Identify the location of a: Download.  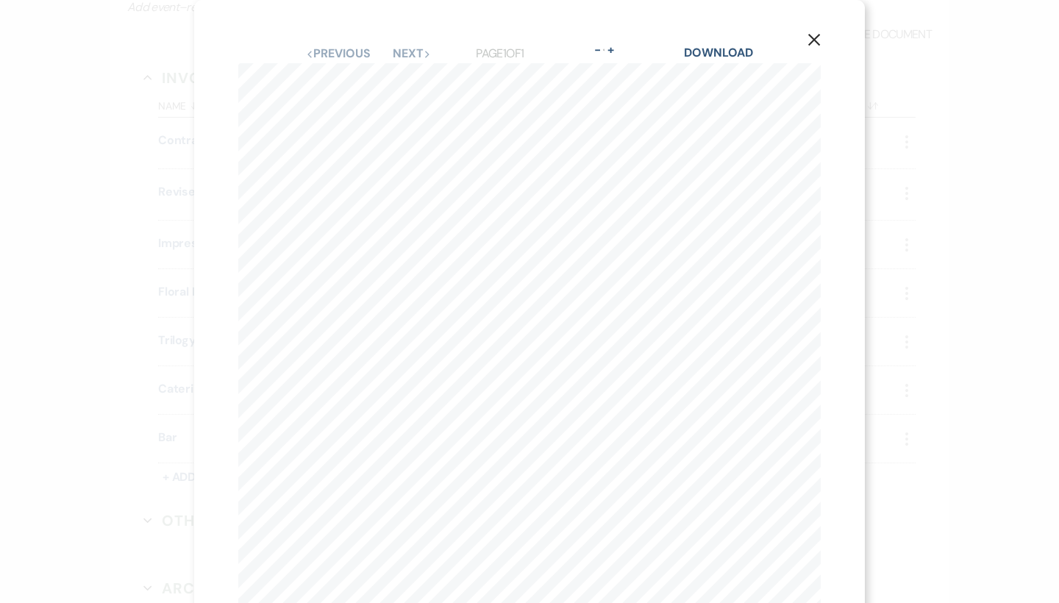
(718, 52).